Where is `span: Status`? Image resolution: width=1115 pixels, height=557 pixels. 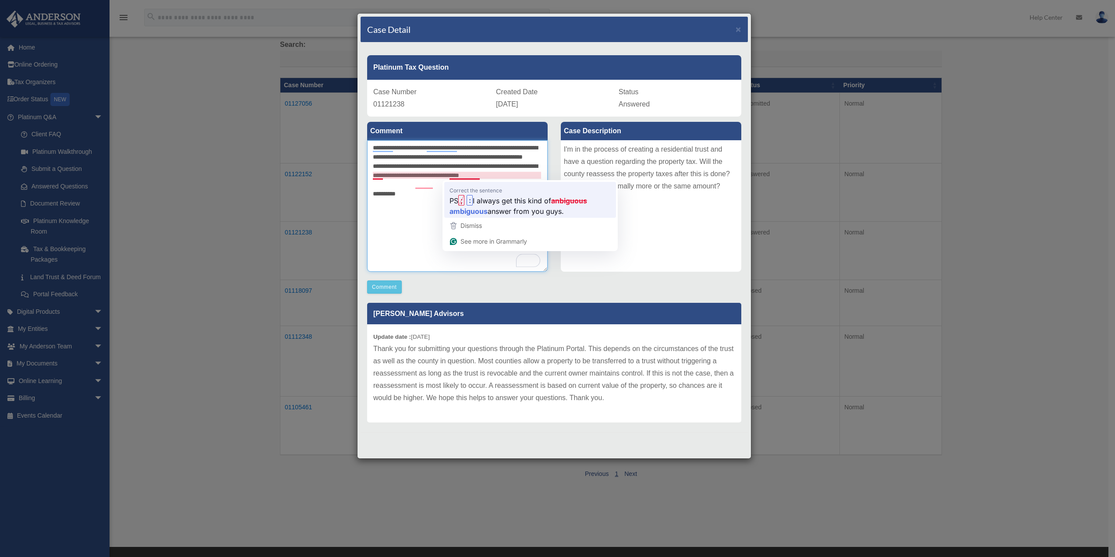
span: Status is located at coordinates (628, 92).